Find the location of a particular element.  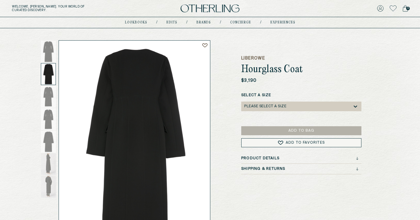

a: concierge is located at coordinates (241, 23).